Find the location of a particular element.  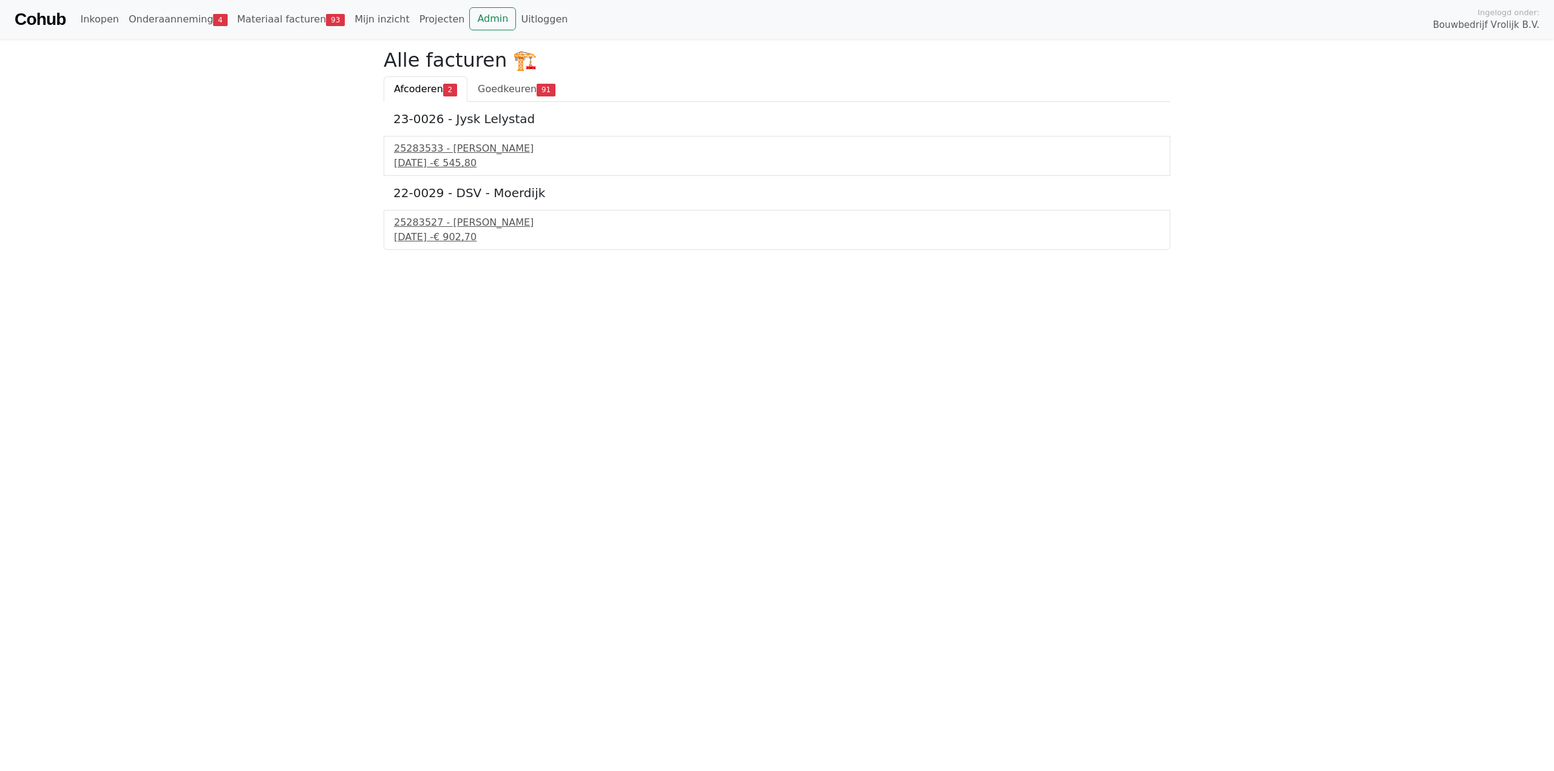

a: Projecten is located at coordinates (442, 19).